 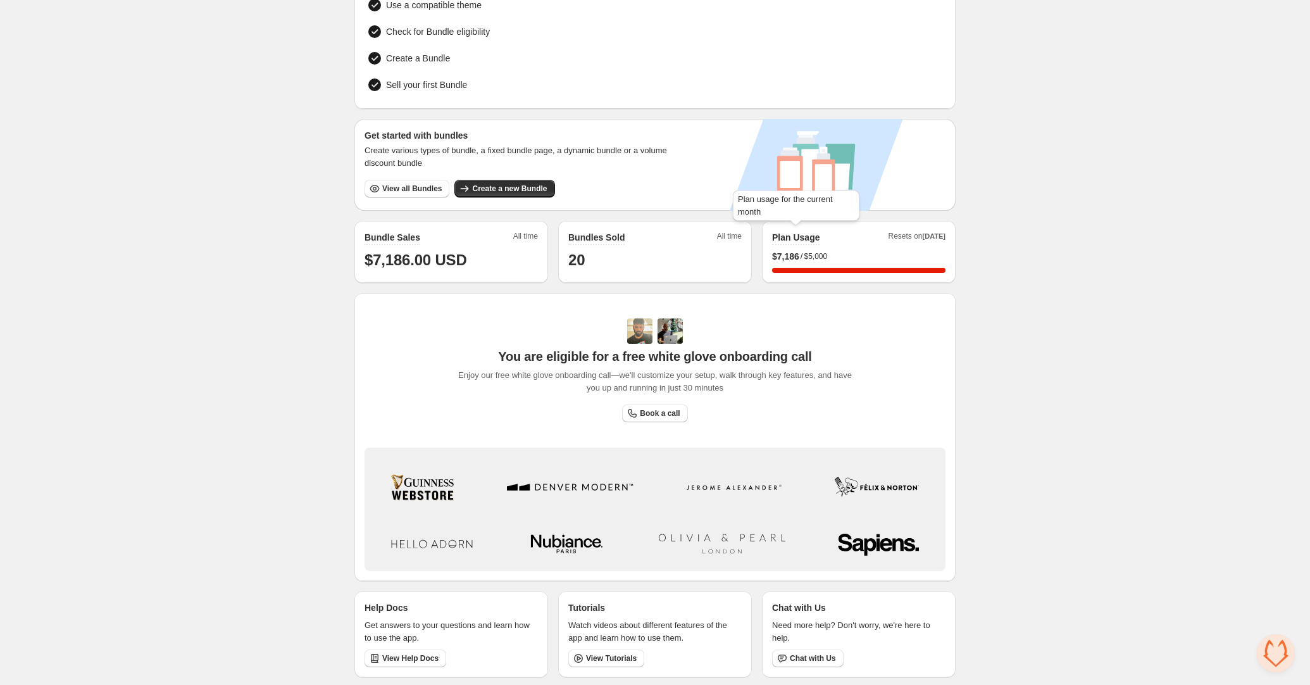 I want to click on span: View all Bundles, so click(x=412, y=189).